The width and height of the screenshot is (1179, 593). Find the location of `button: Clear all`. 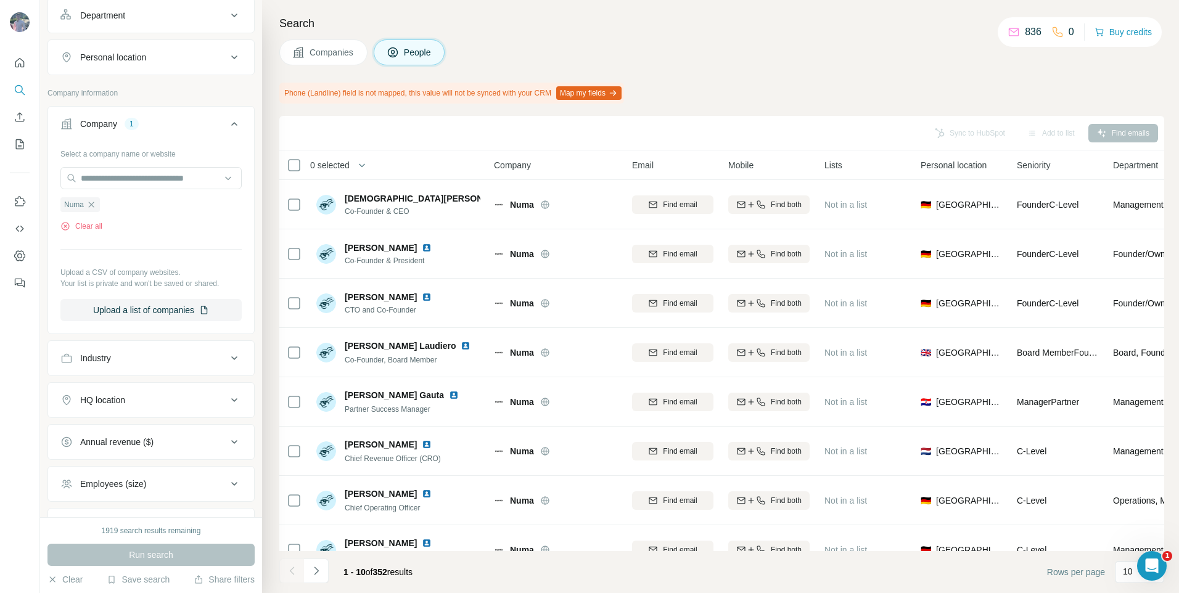

button: Clear all is located at coordinates (81, 226).